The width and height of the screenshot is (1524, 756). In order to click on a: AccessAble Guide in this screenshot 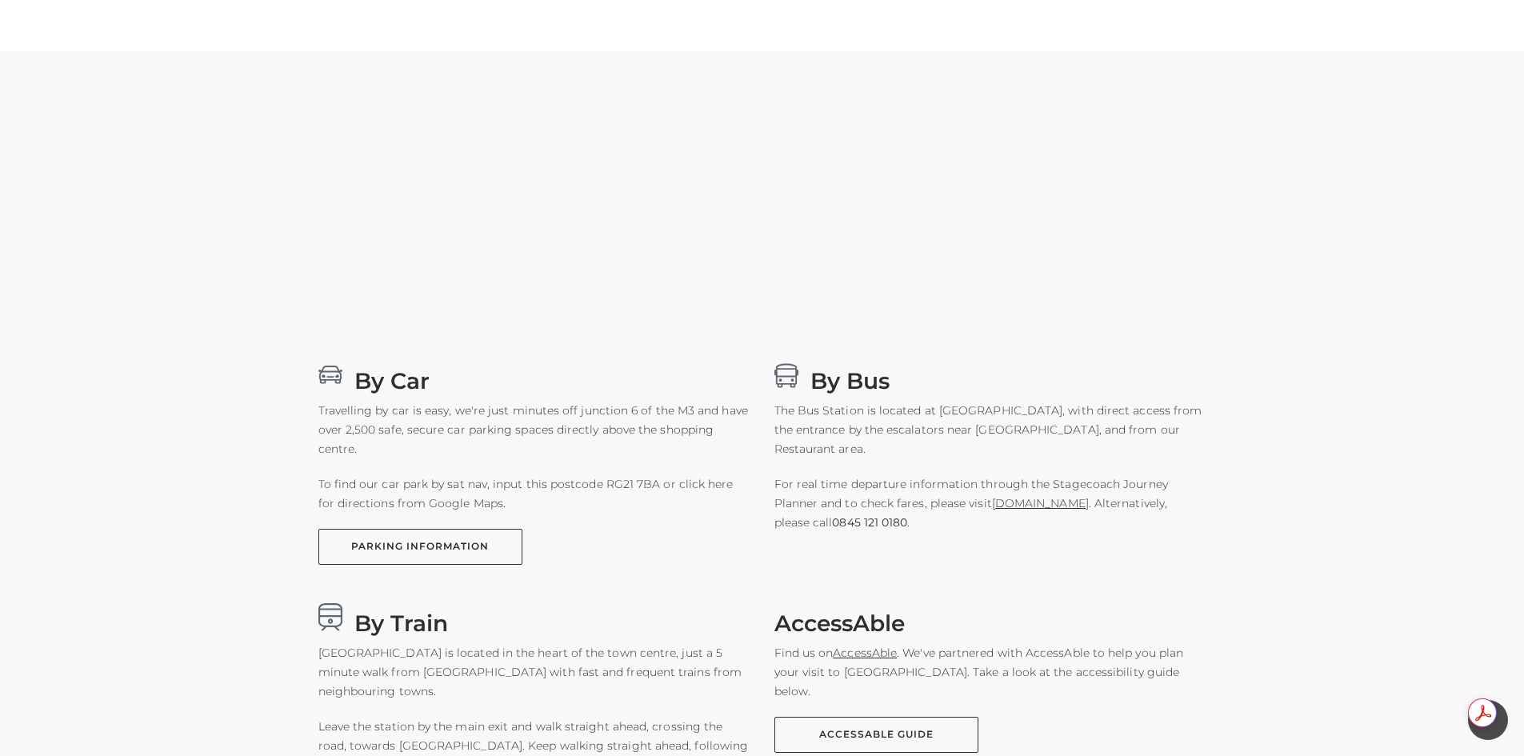, I will do `click(876, 734)`.